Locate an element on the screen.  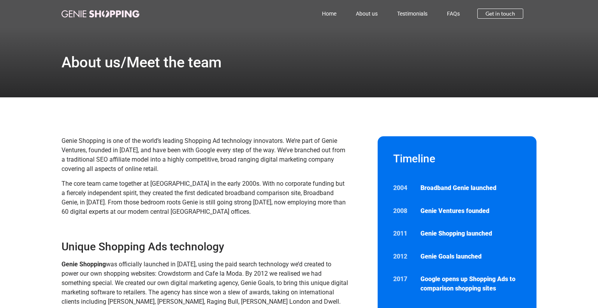
p: Google opens up Shopping Ads to comparison shopping sites is located at coordinates (470, 284).